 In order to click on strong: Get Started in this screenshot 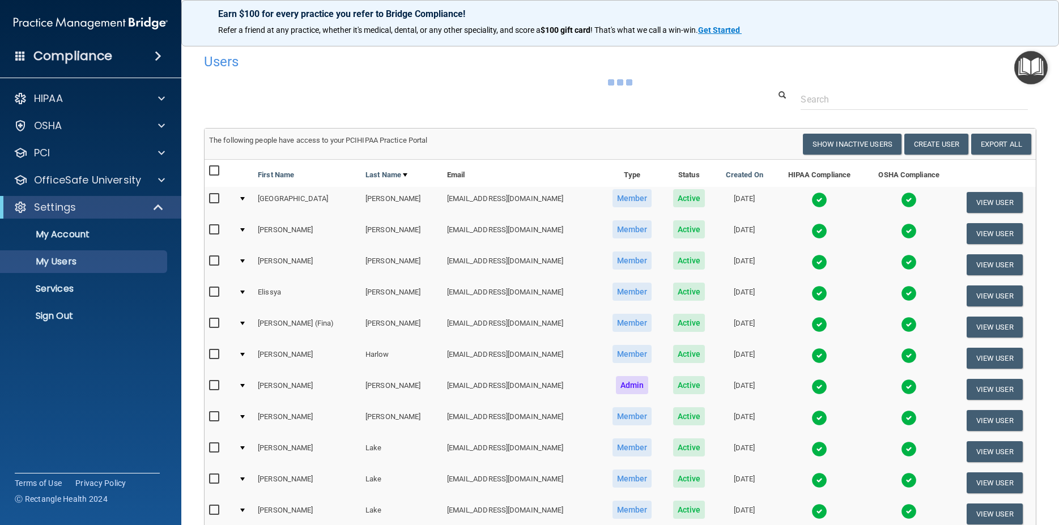, I will do `click(719, 30)`.